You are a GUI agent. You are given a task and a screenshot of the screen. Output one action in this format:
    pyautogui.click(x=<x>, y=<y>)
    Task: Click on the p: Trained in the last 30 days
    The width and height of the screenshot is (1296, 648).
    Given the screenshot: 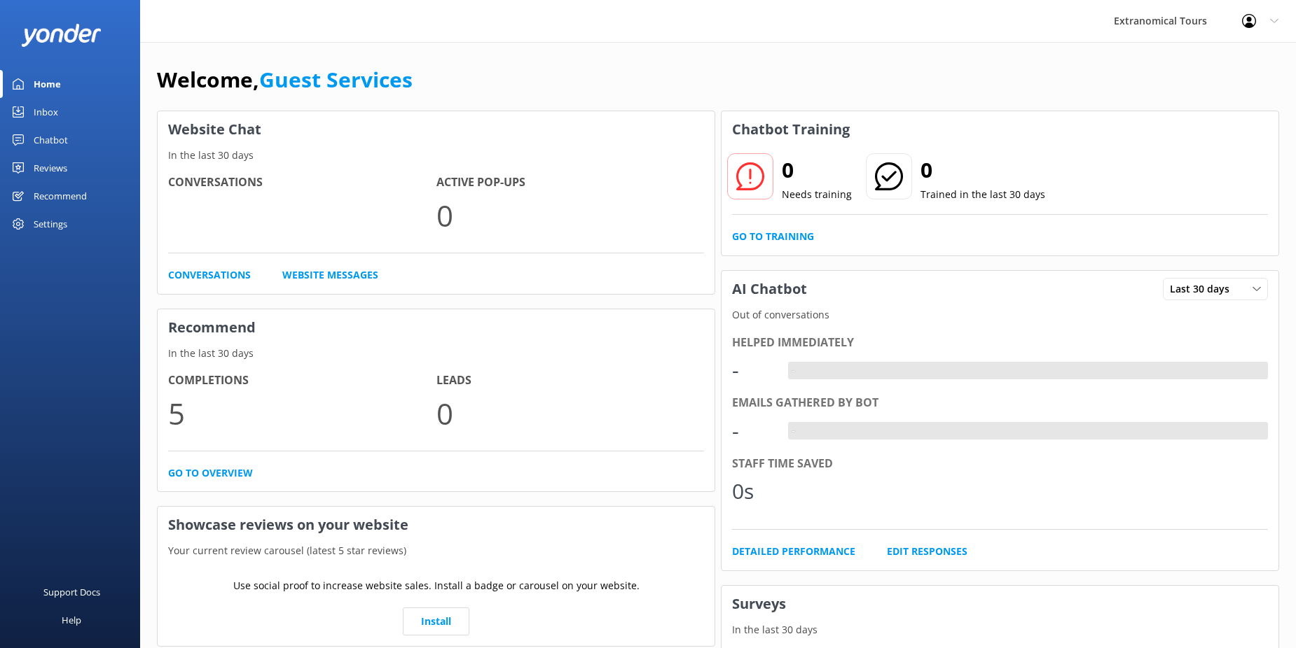 What is the action you would take?
    pyautogui.click(x=983, y=195)
    